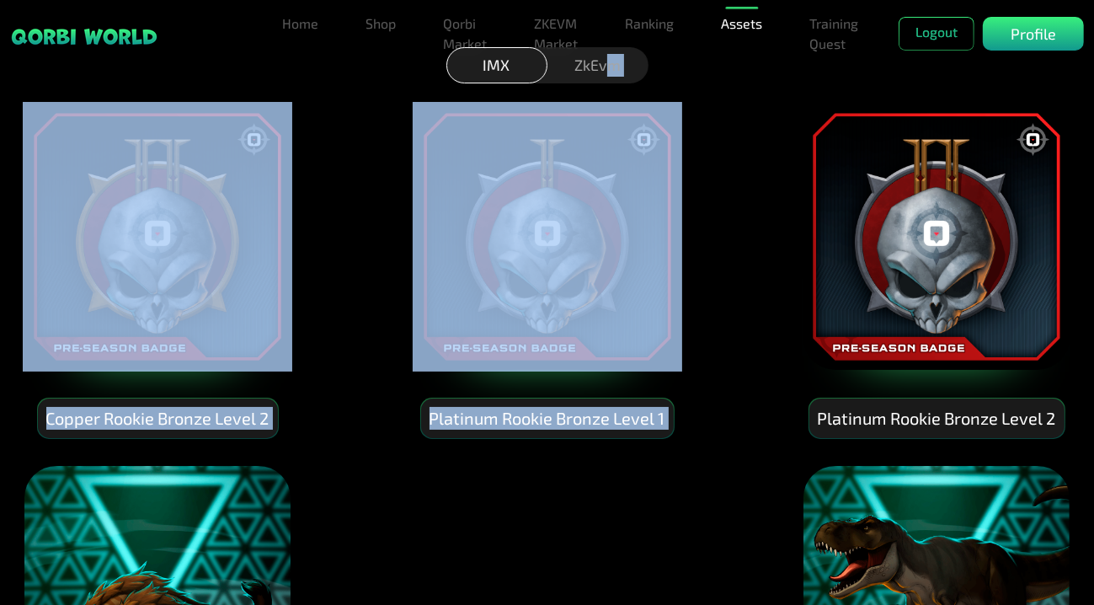 The image size is (1094, 605). I want to click on div: Platinum Rookie Bronze Level 1, so click(547, 418).